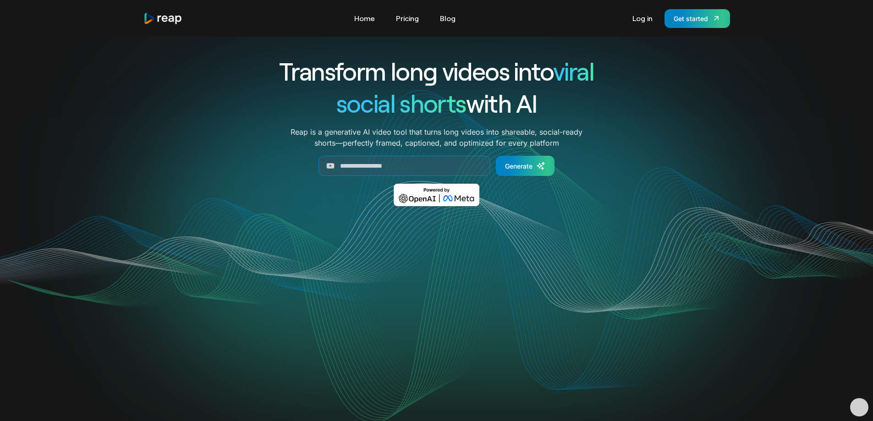 Image resolution: width=873 pixels, height=421 pixels. I want to click on a: Log in, so click(642, 18).